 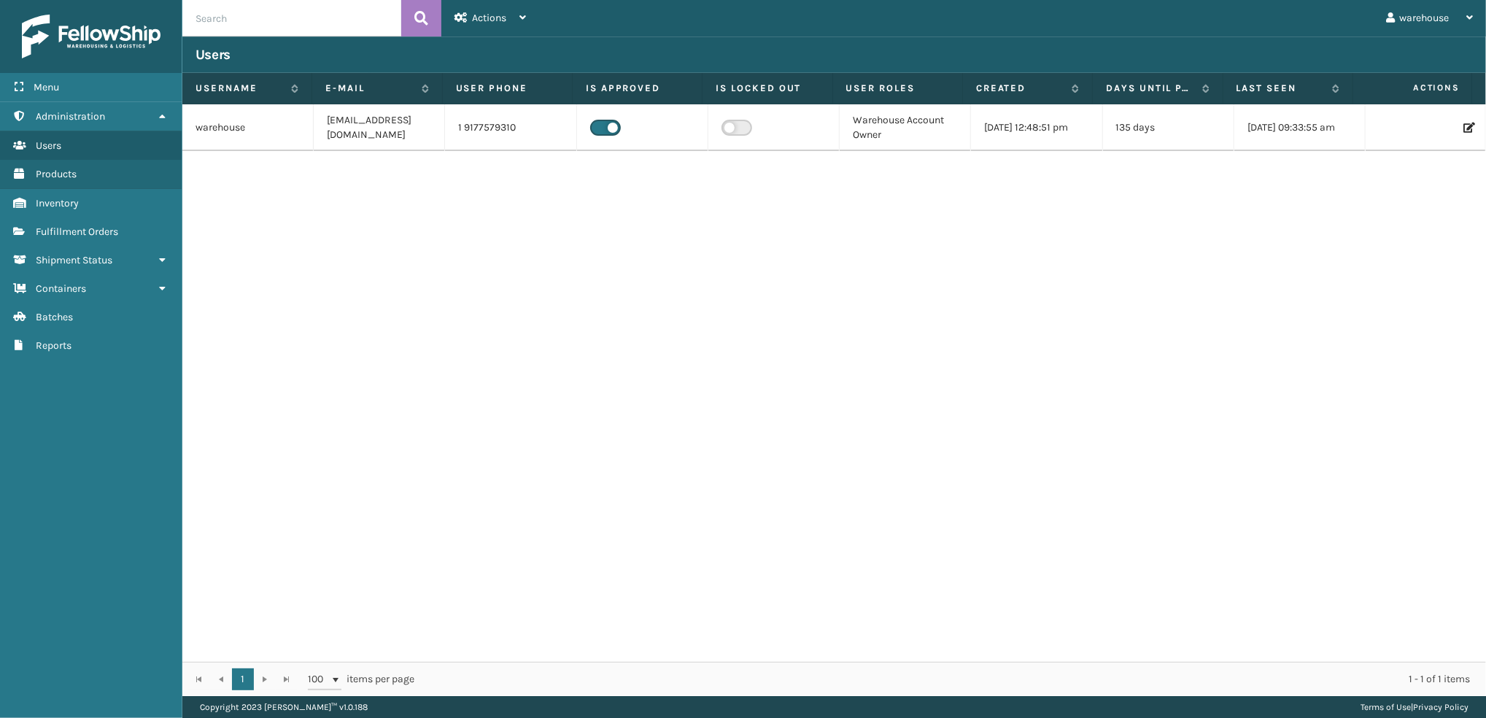 What do you see at coordinates (1149, 88) in the screenshot?
I see `label: Days until password expires` at bounding box center [1149, 88].